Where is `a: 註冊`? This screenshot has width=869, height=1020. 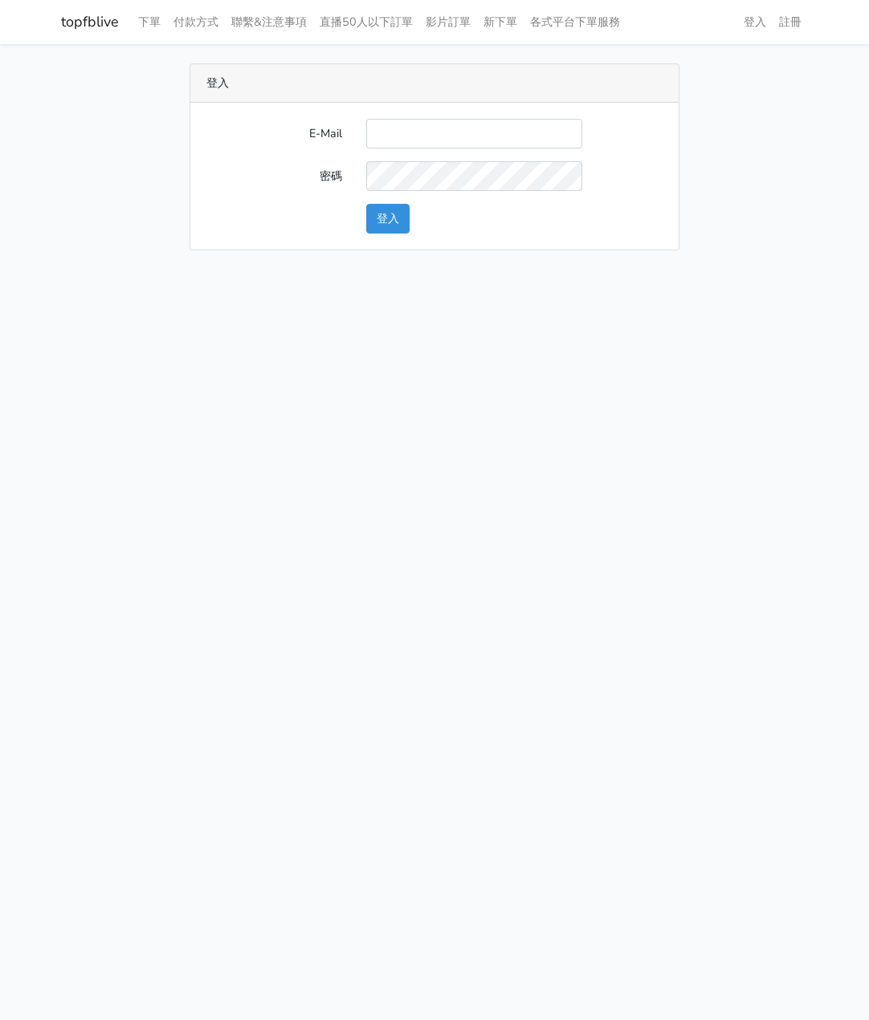 a: 註冊 is located at coordinates (790, 22).